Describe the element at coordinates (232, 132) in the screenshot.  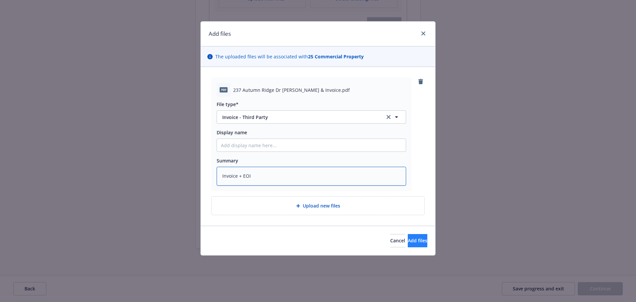
I see `span: Display name` at that location.